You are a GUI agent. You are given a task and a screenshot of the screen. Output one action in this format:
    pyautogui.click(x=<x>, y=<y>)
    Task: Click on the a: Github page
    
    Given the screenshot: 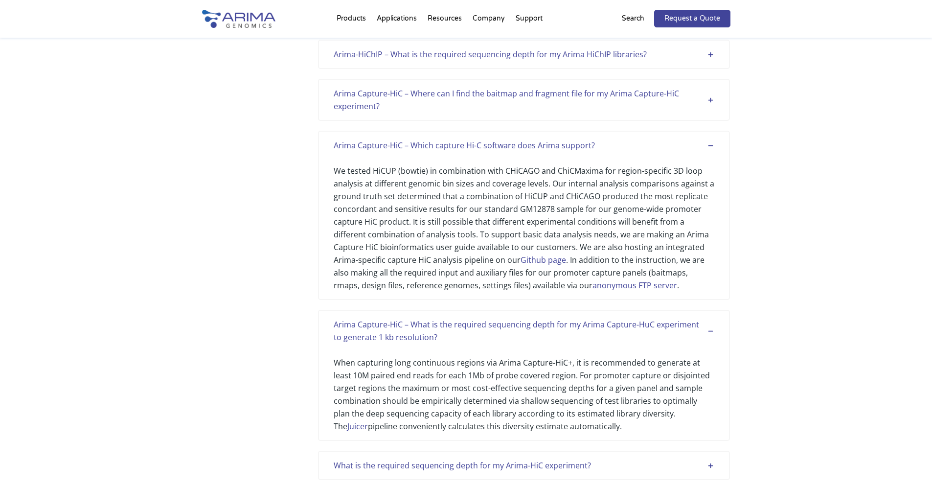 What is the action you would take?
    pyautogui.click(x=543, y=260)
    